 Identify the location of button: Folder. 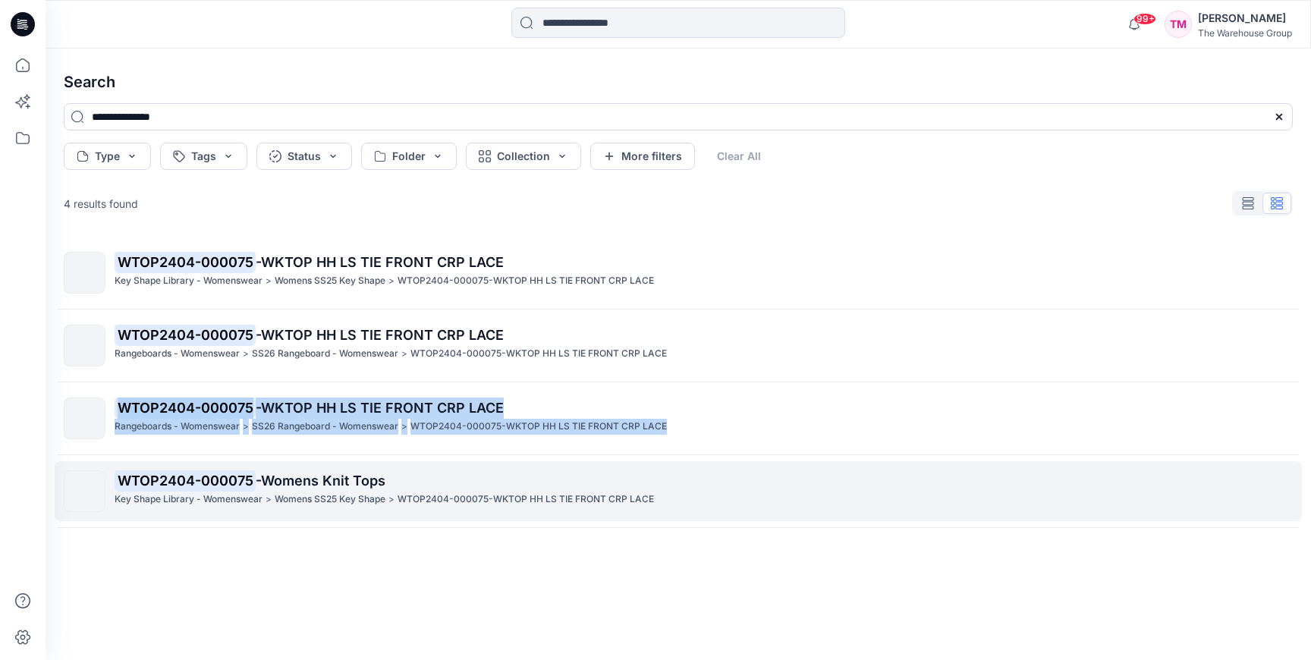
(409, 156).